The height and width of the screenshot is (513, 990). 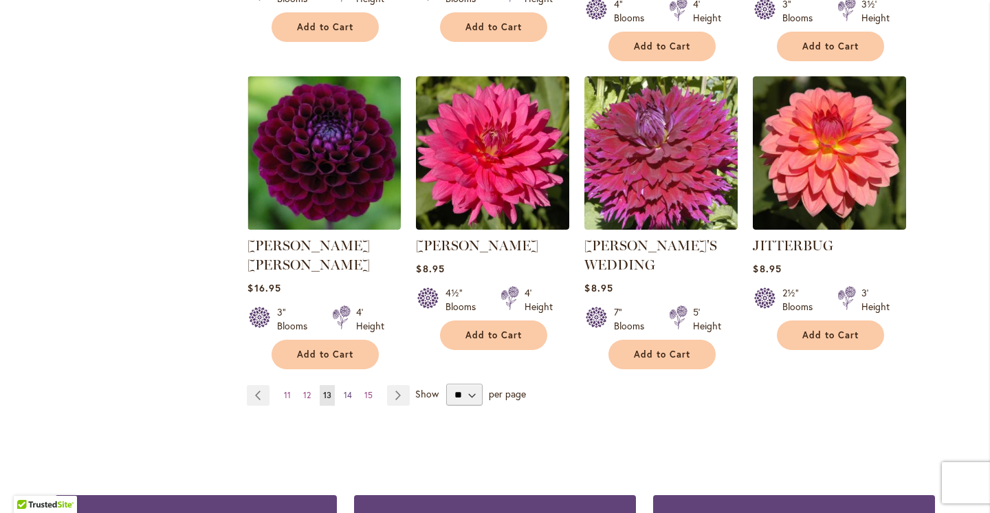 I want to click on a: 12, so click(x=307, y=395).